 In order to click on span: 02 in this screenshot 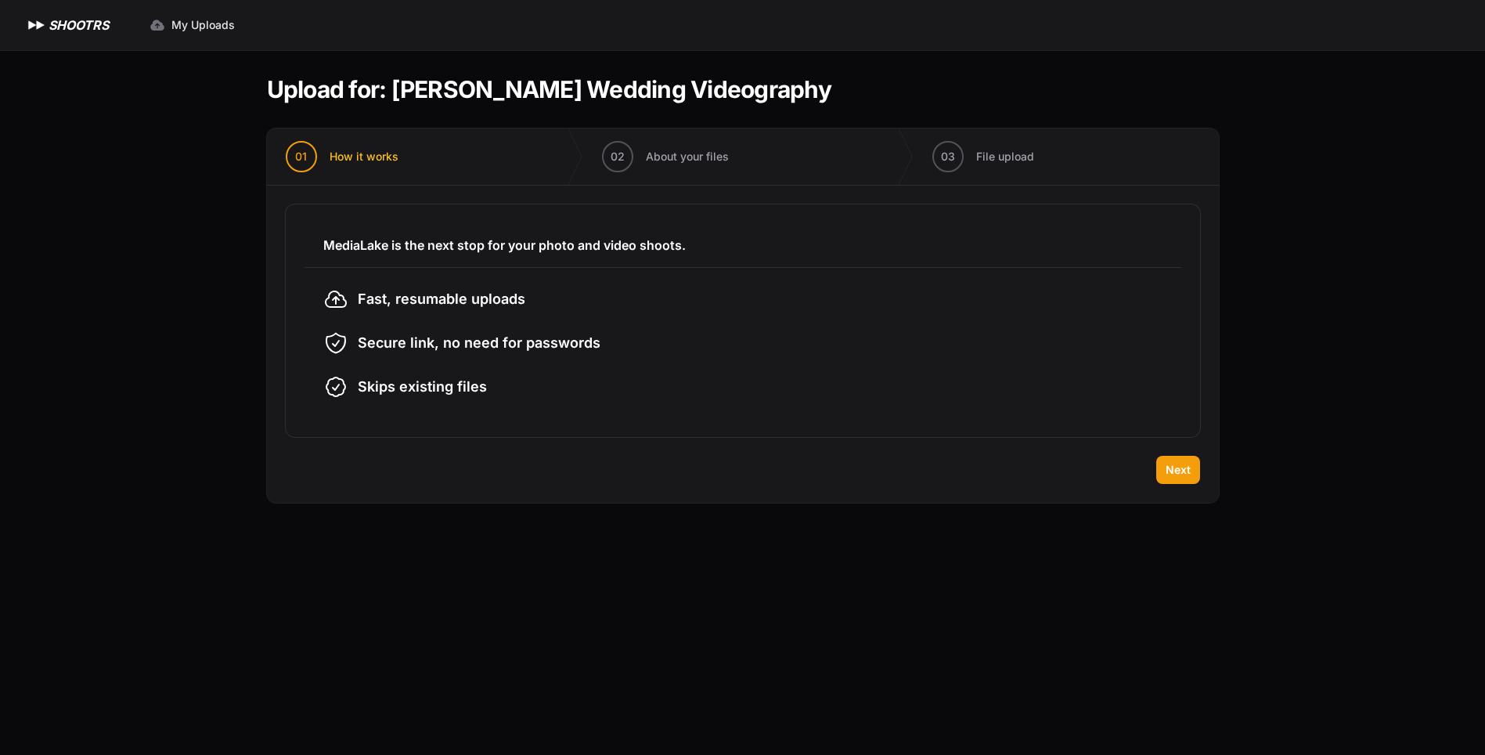, I will do `click(618, 157)`.